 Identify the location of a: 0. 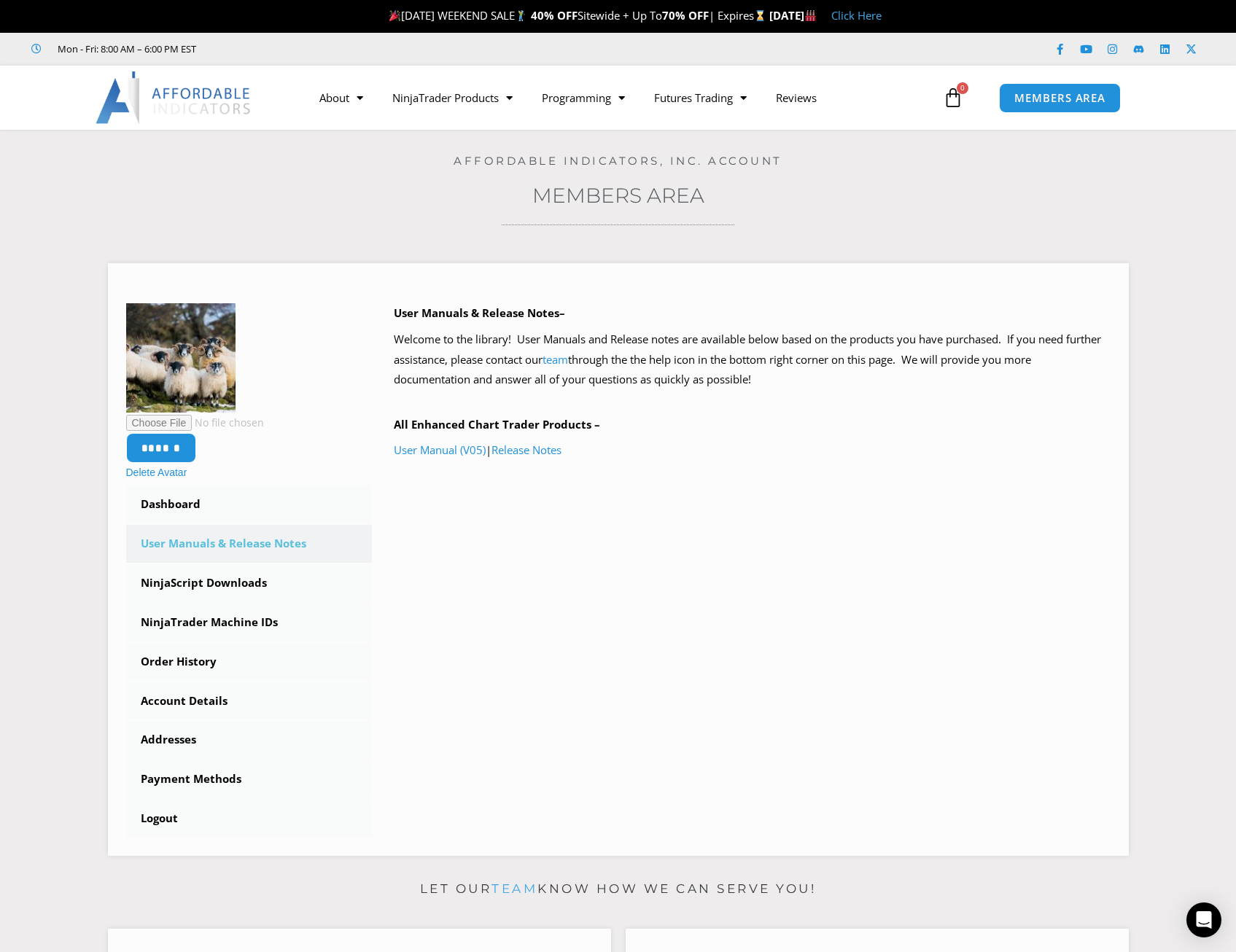
(953, 98).